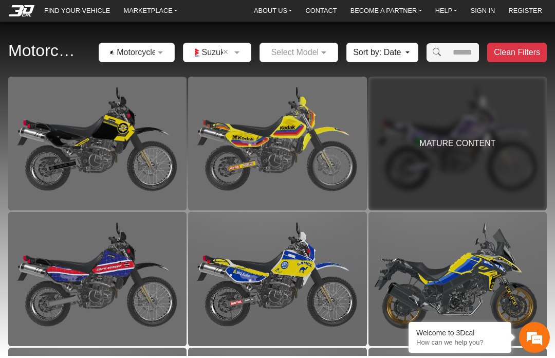  What do you see at coordinates (483, 11) in the screenshot?
I see `a: SIGN IN` at bounding box center [483, 11].